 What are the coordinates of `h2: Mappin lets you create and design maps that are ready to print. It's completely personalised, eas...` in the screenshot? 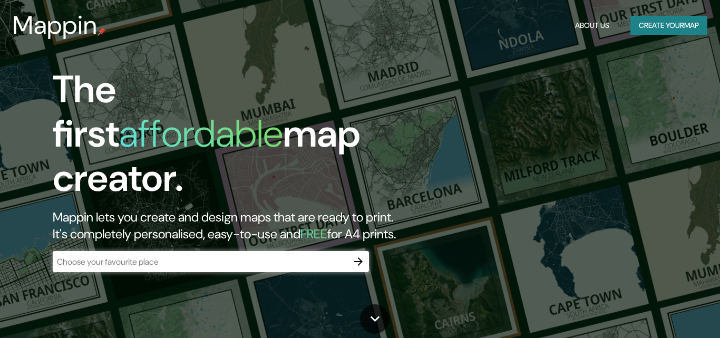 It's located at (232, 226).